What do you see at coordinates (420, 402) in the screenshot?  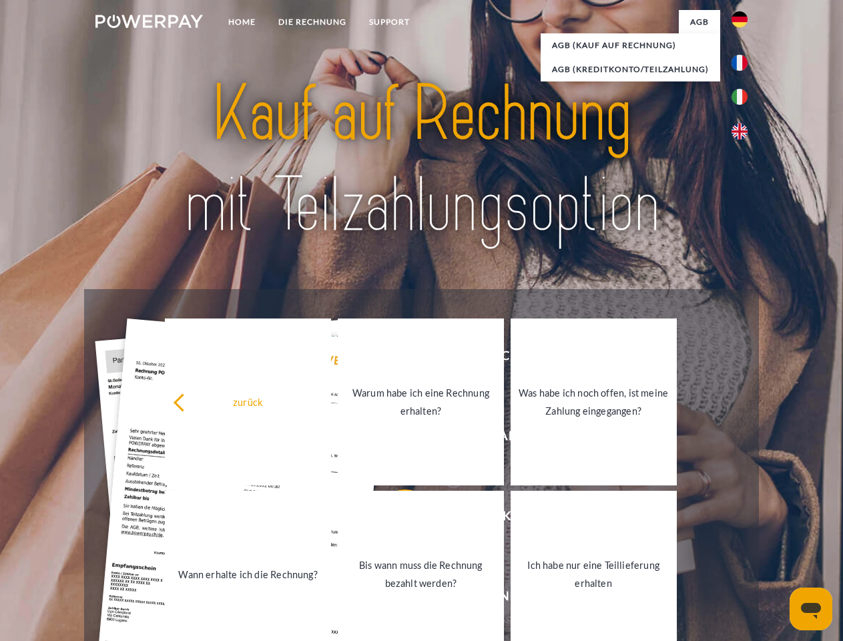 I see `div: Warum habe ich eine Rechnung erhalten?` at bounding box center [420, 402].